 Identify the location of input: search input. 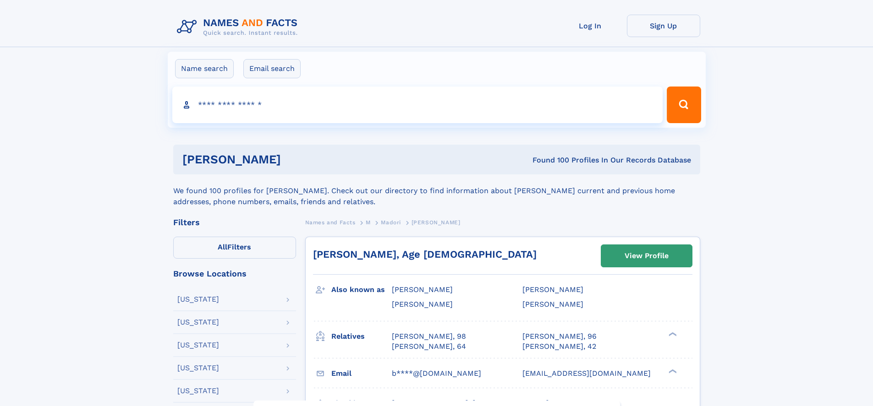
(417, 105).